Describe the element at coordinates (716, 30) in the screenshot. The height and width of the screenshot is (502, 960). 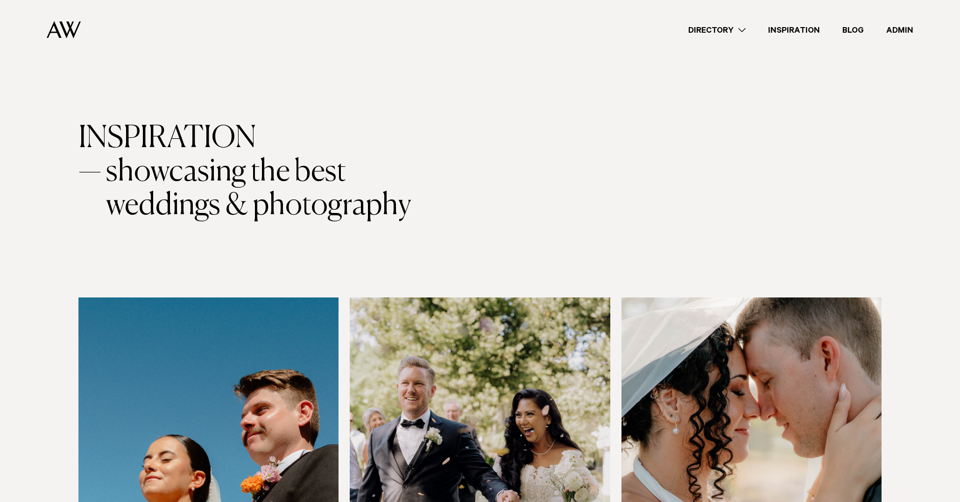
I see `a: Directory` at that location.